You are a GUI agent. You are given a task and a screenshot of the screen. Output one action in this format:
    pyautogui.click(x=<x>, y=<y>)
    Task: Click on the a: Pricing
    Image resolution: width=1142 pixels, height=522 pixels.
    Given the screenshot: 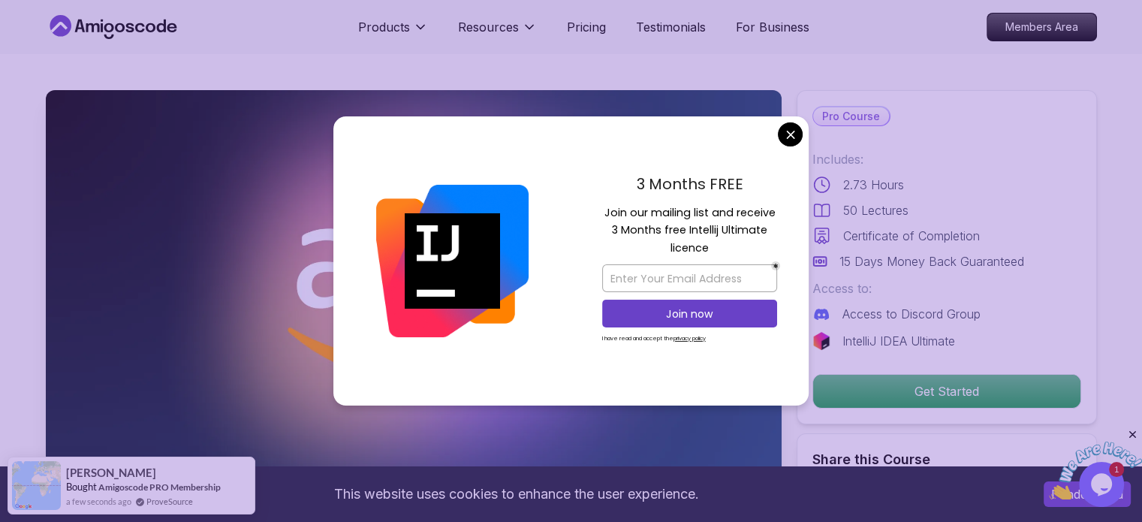 What is the action you would take?
    pyautogui.click(x=586, y=27)
    